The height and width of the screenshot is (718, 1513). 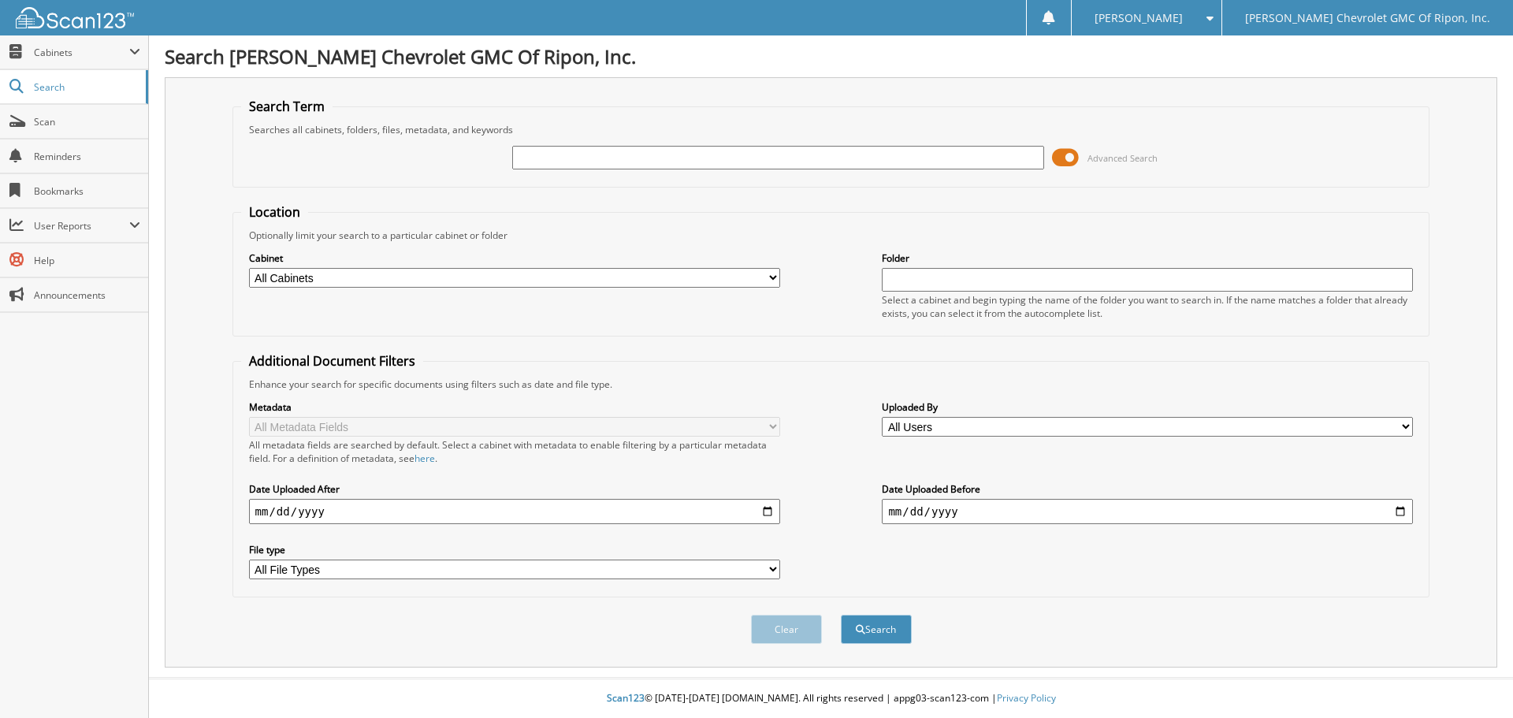 I want to click on label: Folder, so click(x=1147, y=258).